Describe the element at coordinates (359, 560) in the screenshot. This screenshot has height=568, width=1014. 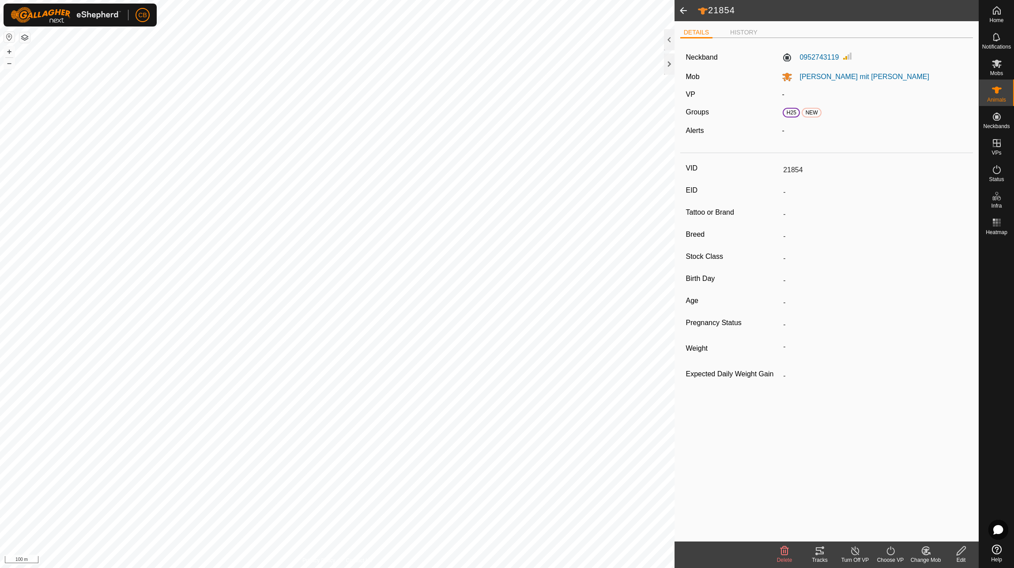
I see `a: Contact Us` at that location.